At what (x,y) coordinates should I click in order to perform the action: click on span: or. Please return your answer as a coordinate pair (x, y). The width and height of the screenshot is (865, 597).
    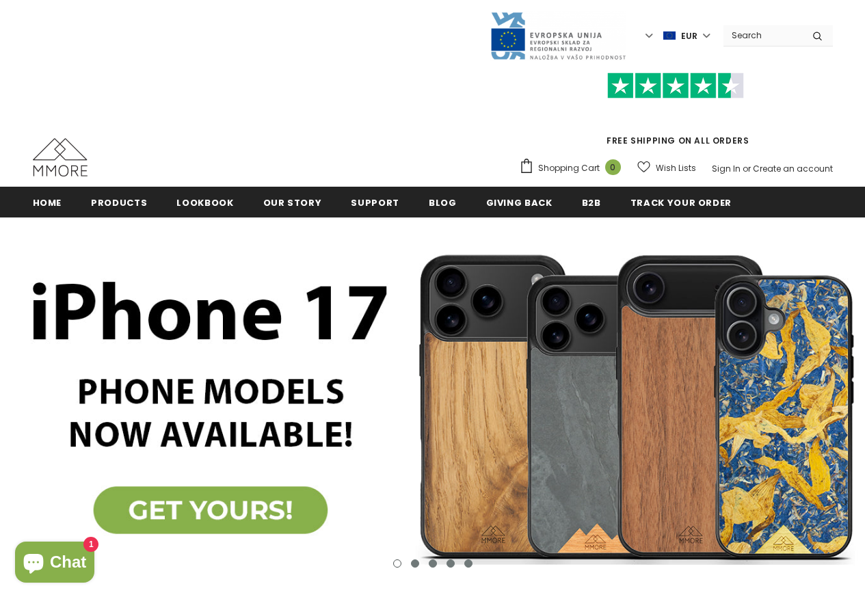
    Looking at the image, I should click on (747, 168).